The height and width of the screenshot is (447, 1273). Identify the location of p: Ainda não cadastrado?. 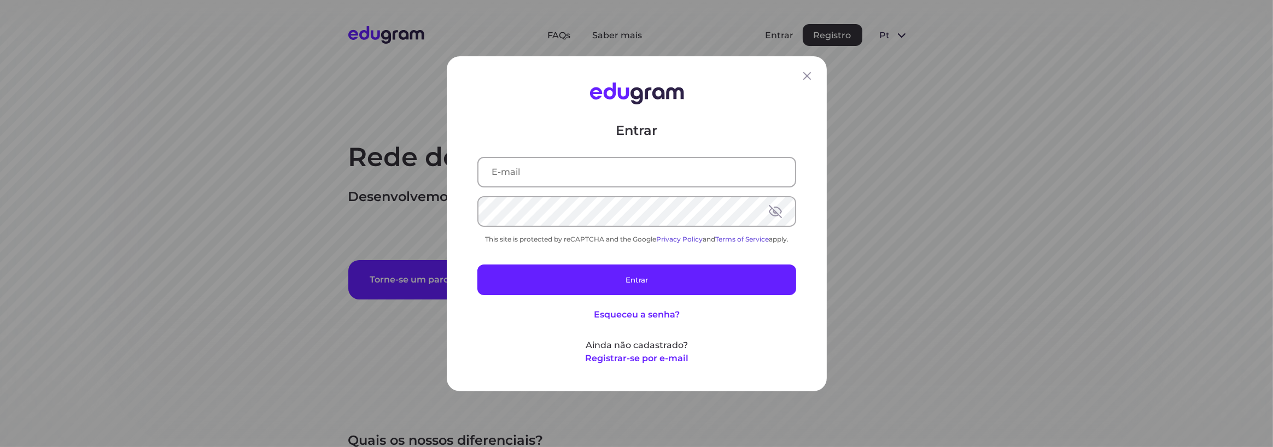
(636, 345).